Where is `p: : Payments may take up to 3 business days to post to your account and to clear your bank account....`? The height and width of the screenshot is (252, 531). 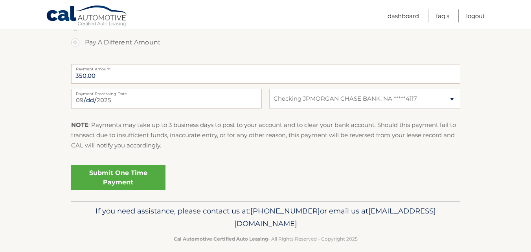 p: : Payments may take up to 3 business days to post to your account and to clear your bank account.... is located at coordinates (266, 135).